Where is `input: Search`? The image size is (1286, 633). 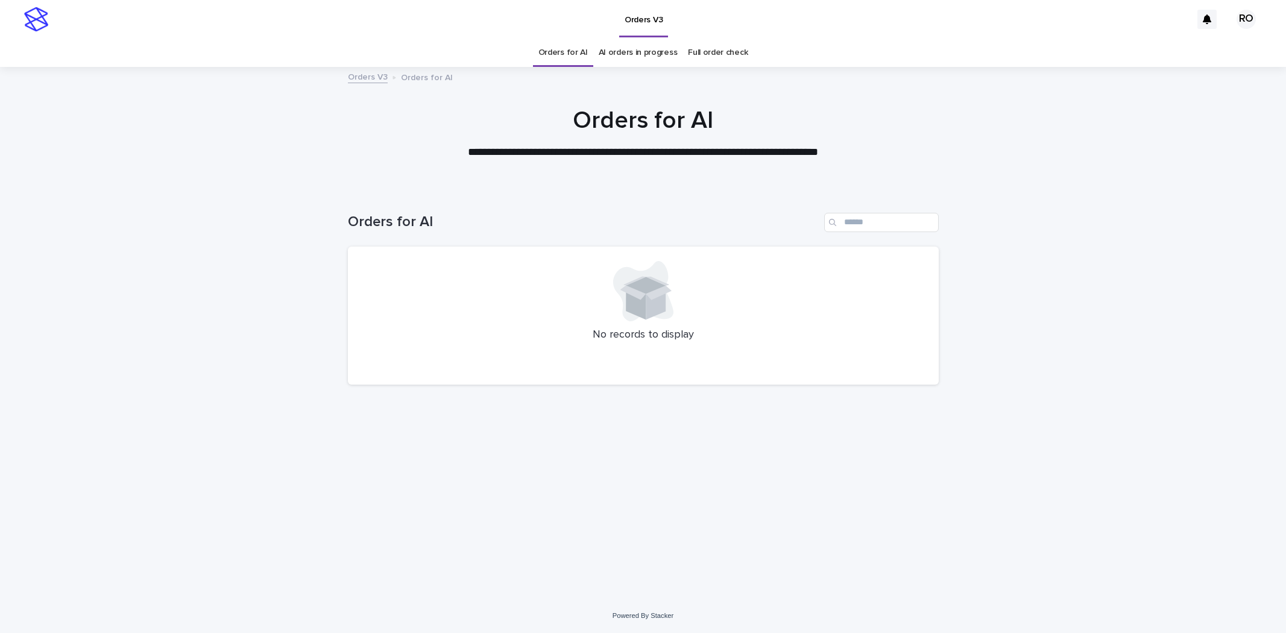
input: Search is located at coordinates (882, 223).